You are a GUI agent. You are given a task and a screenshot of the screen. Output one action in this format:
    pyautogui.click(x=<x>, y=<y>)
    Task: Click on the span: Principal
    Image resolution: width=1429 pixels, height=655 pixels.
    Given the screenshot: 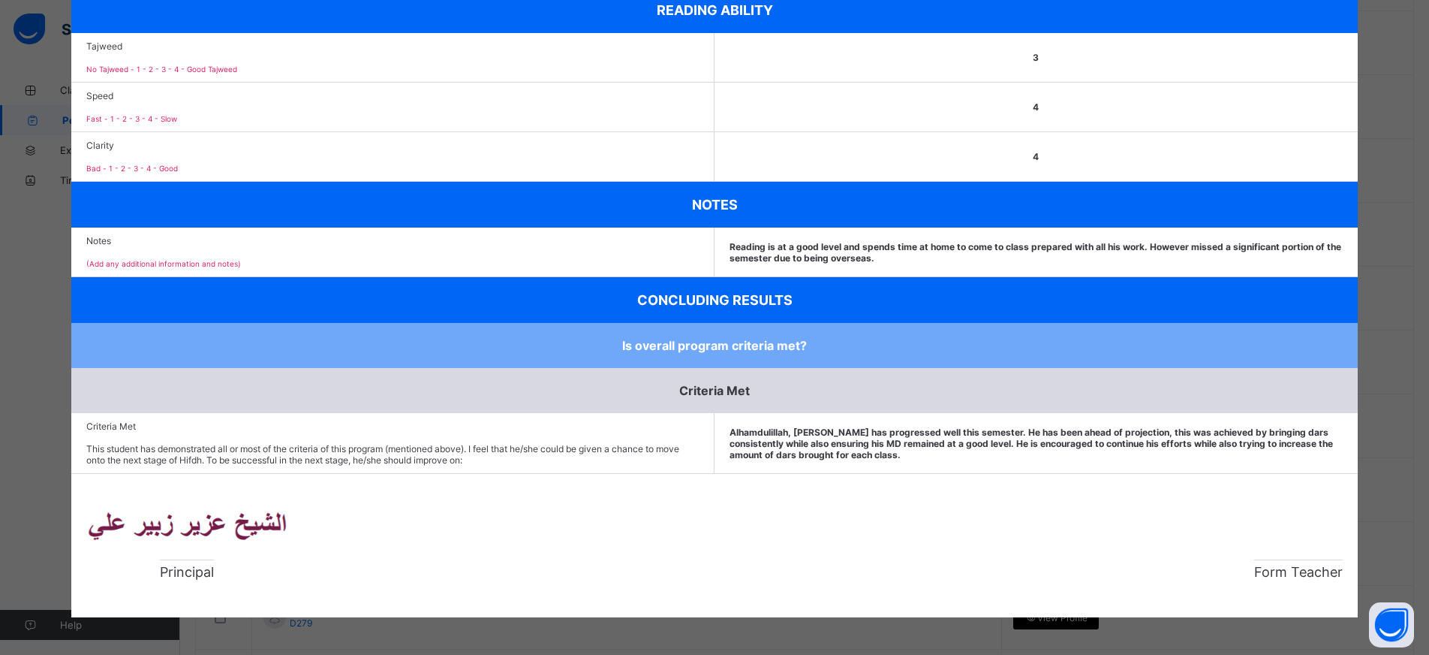 What is the action you would take?
    pyautogui.click(x=187, y=569)
    